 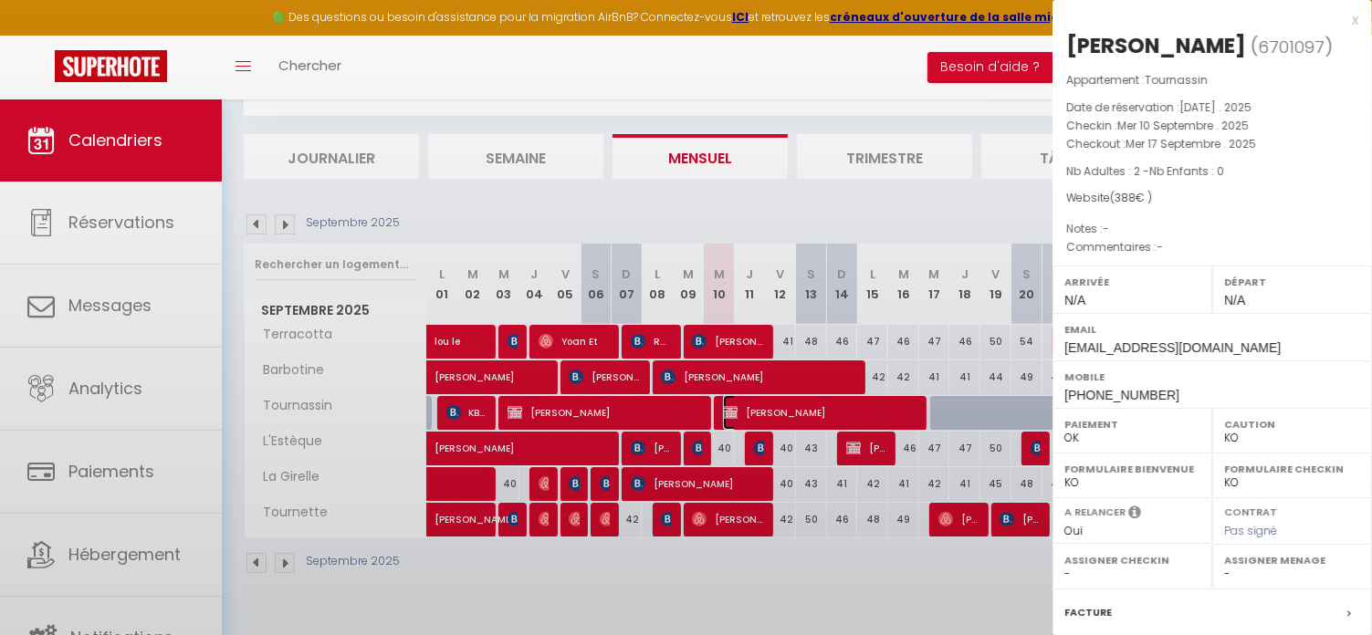 I want to click on label: Paiement, so click(x=1132, y=424).